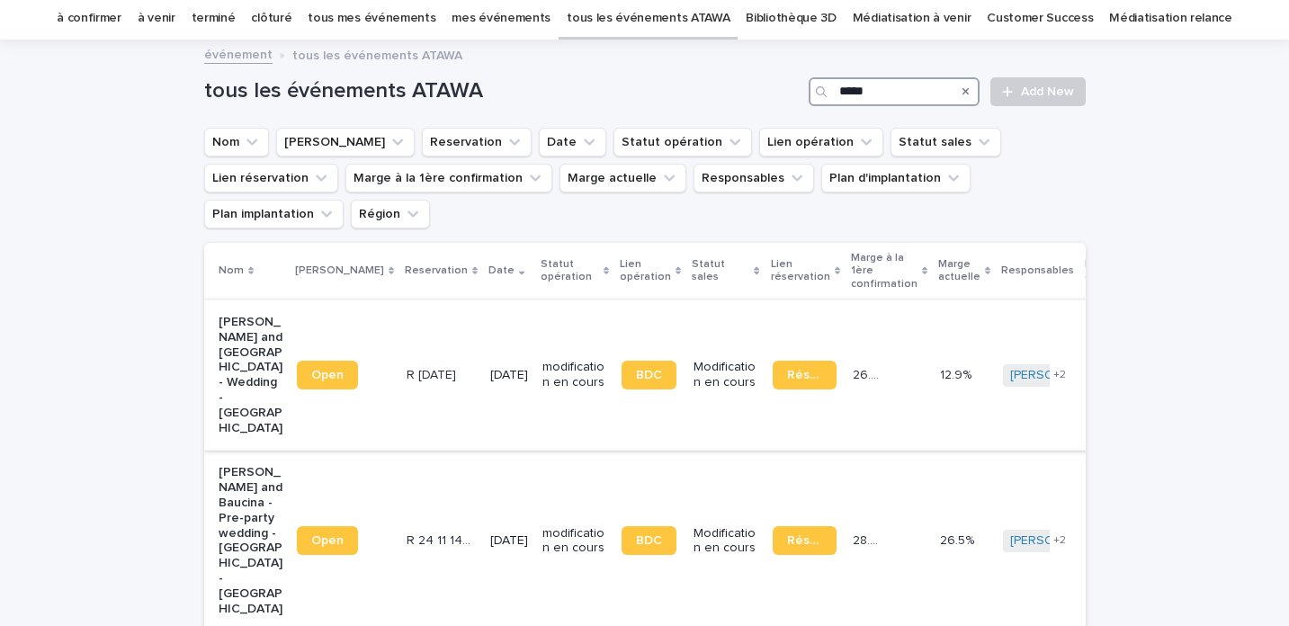 This screenshot has width=1289, height=626. Describe the element at coordinates (945, 142) in the screenshot. I see `button: Statut sales` at that location.